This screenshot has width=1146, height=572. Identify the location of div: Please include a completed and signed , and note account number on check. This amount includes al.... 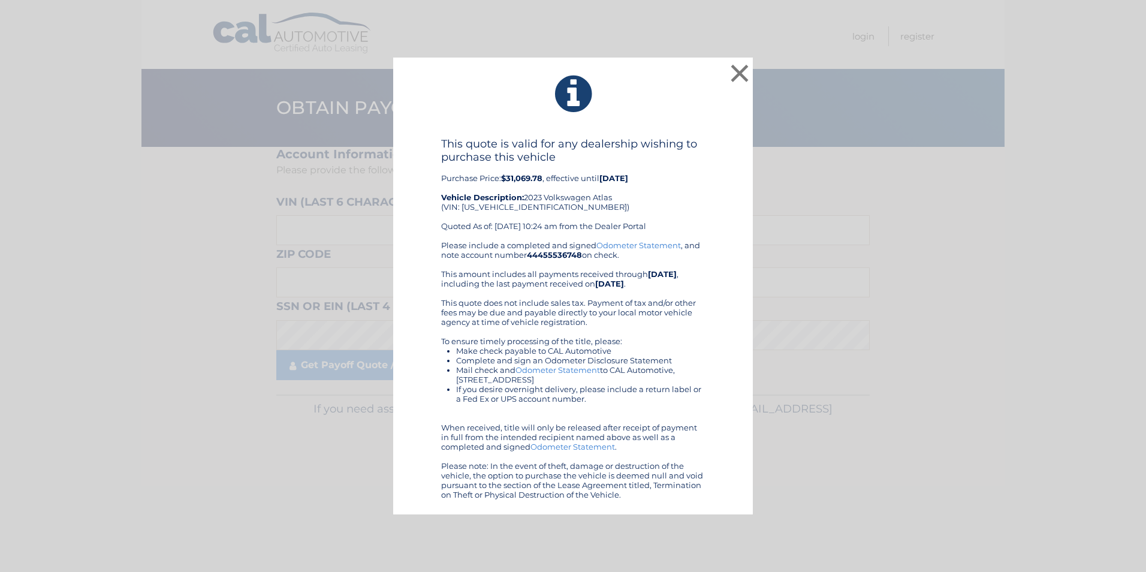
(573, 370).